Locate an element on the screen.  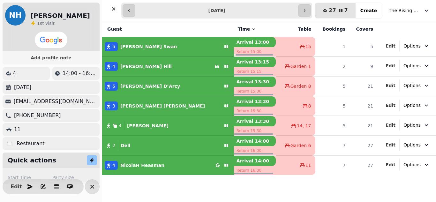
label: Party size is located at coordinates (73, 178).